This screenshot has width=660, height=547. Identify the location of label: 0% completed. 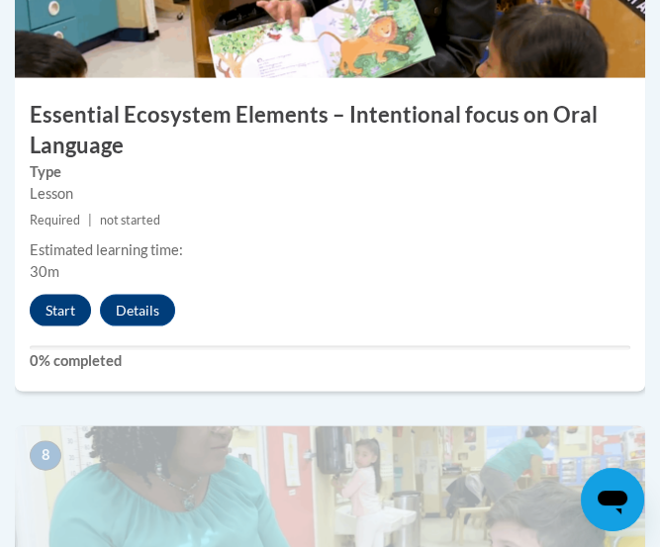
(329, 361).